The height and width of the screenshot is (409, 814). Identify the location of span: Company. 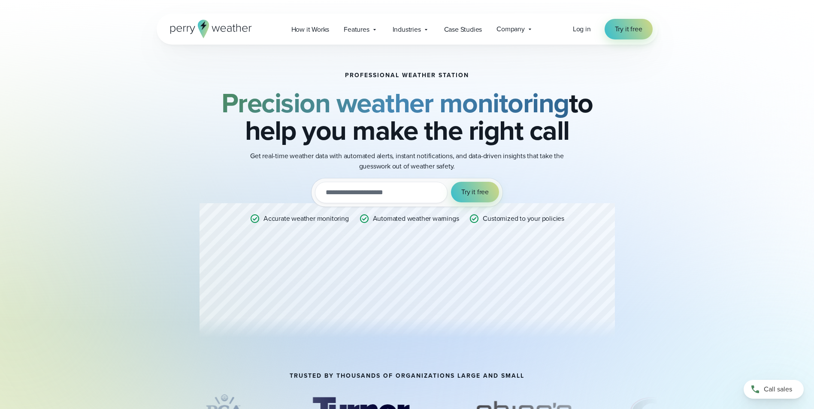
(510, 29).